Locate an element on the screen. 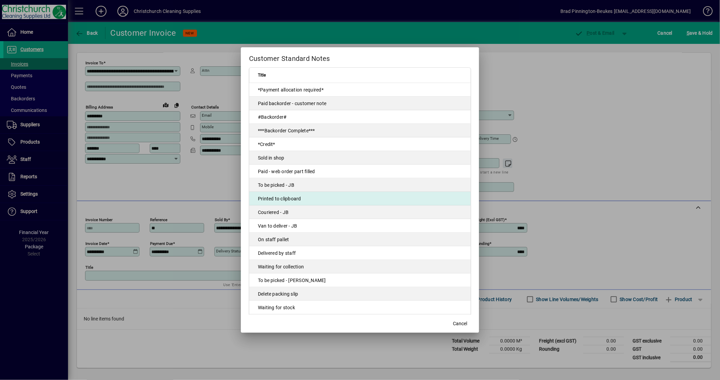 The width and height of the screenshot is (720, 380). span: Cancel is located at coordinates (460, 323).